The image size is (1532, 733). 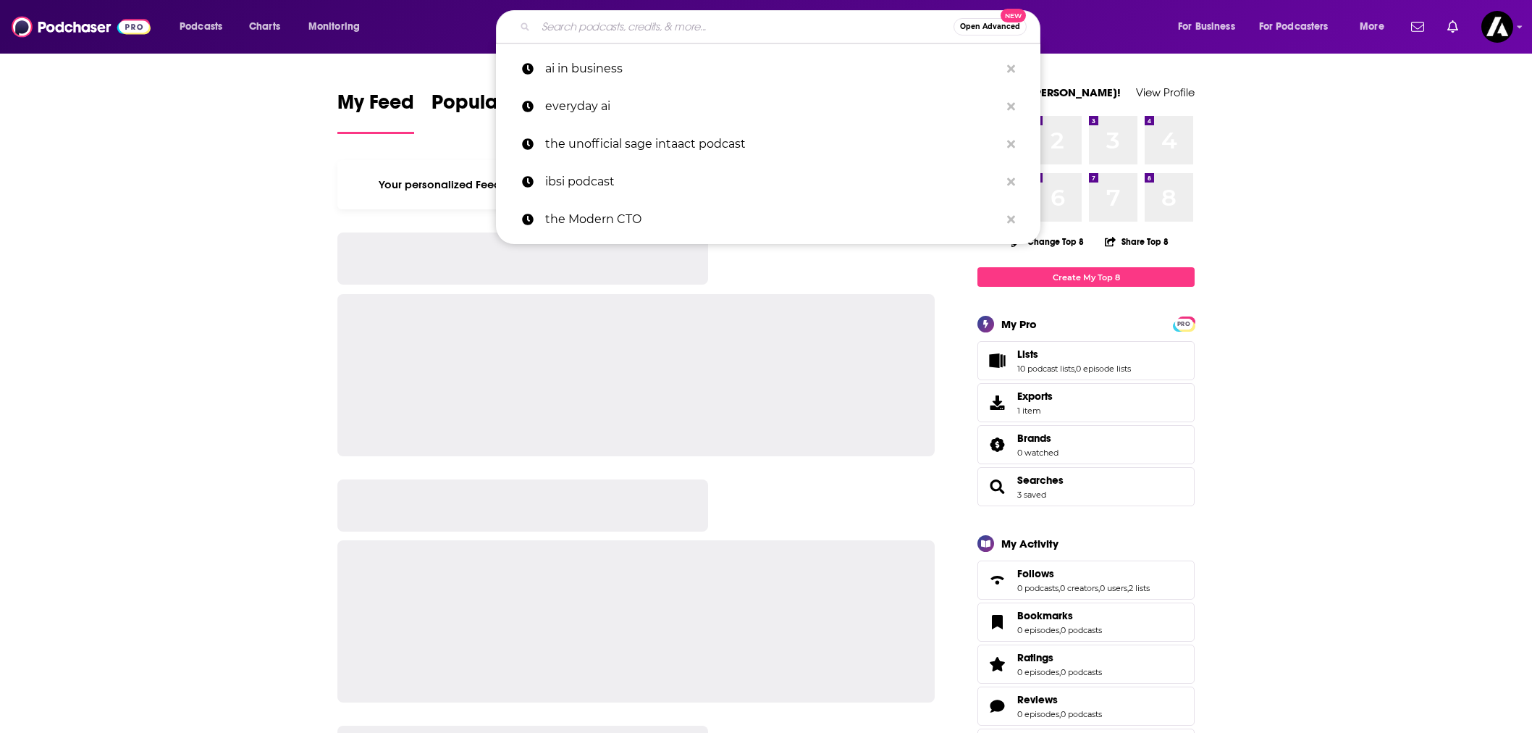 I want to click on img: Podchaser - Follow, Share and Rate Podcasts, so click(x=81, y=27).